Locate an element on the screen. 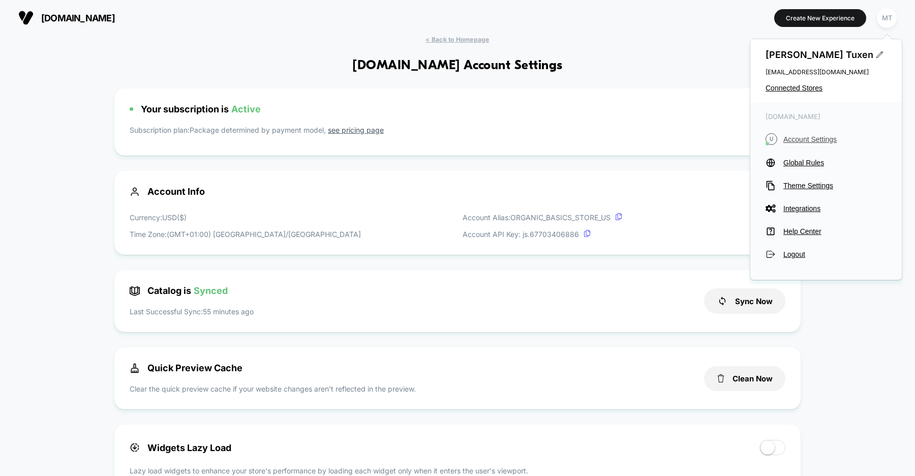 The width and height of the screenshot is (915, 476). button: Sync Now is located at coordinates (744, 301).